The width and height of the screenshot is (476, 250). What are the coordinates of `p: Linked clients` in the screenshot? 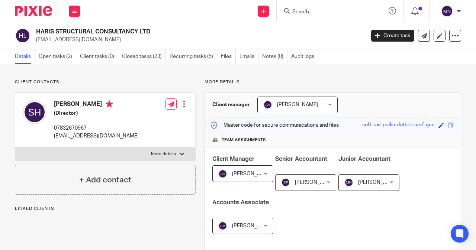 It's located at (105, 209).